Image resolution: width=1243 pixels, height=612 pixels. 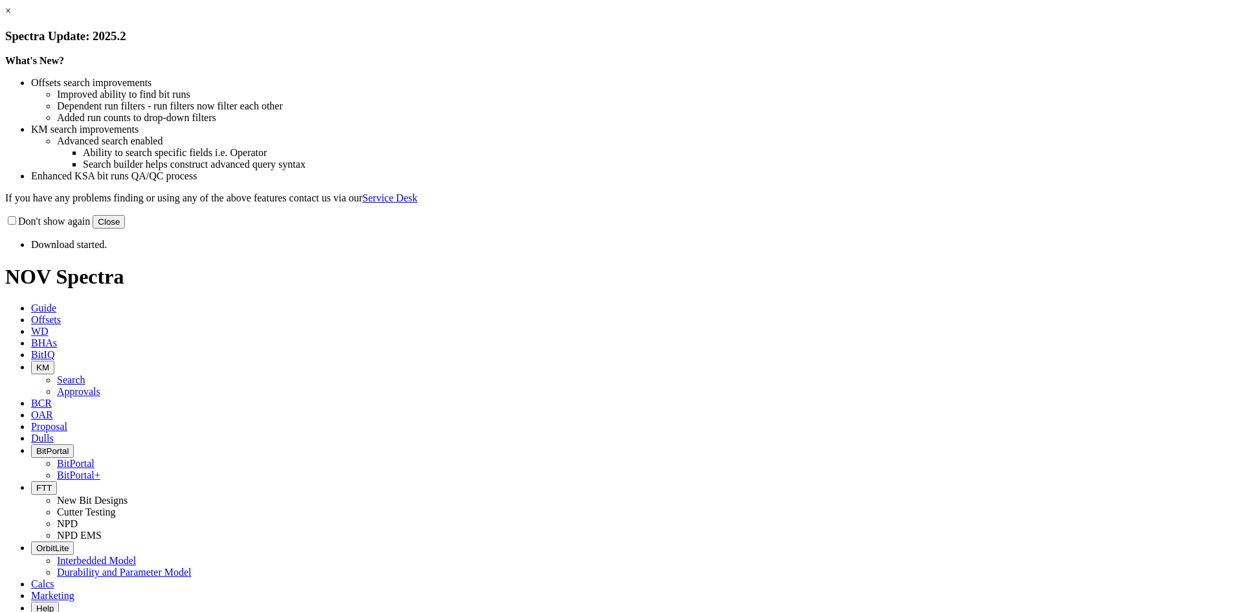 I want to click on span: Download started., so click(x=69, y=244).